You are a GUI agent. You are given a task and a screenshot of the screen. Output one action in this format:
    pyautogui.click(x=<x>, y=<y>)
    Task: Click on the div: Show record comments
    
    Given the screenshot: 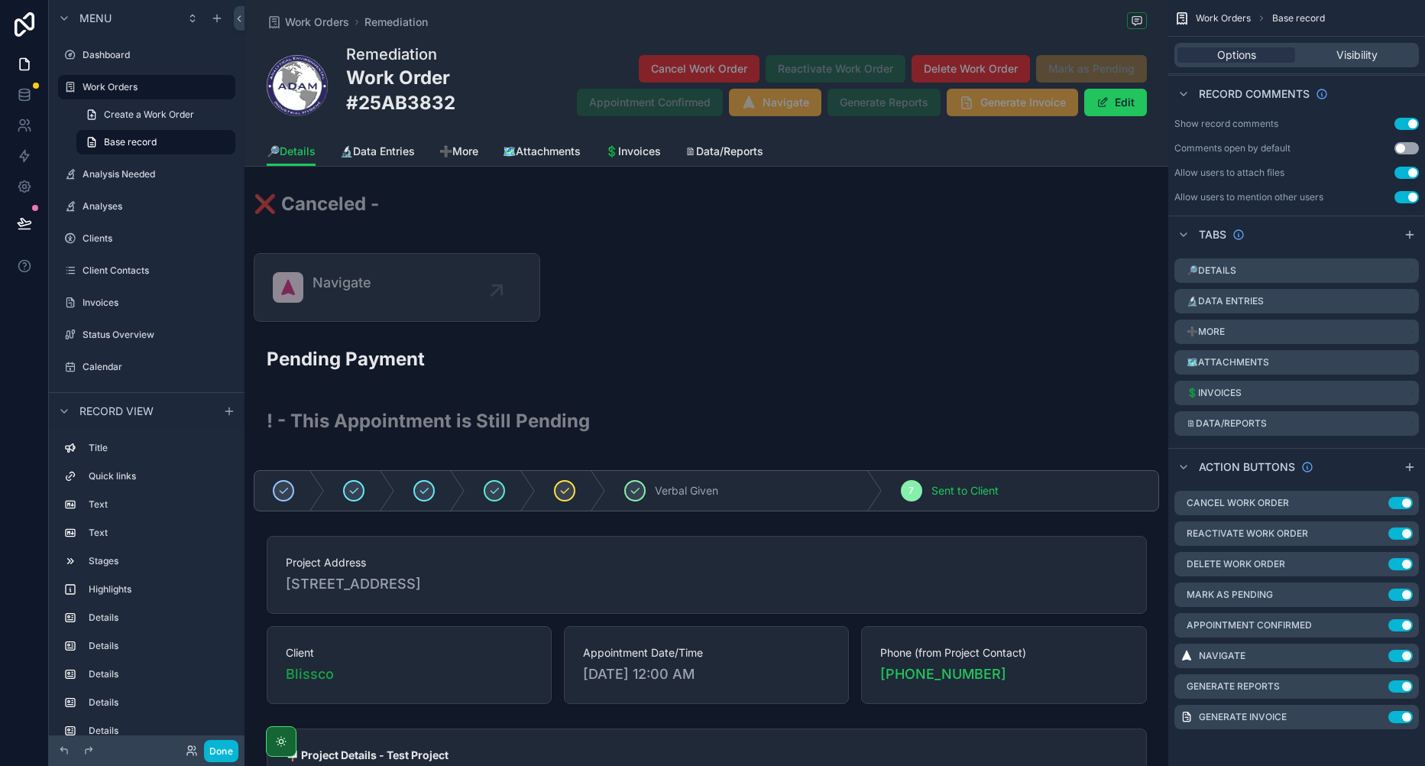 What is the action you would take?
    pyautogui.click(x=1227, y=124)
    